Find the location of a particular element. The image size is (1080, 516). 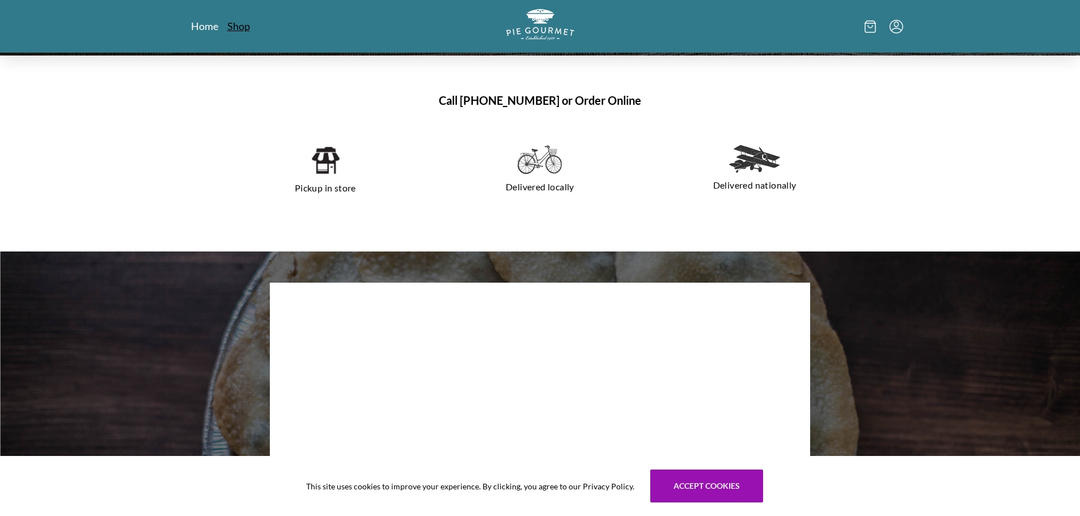

p: Delivered locally is located at coordinates (539, 187).